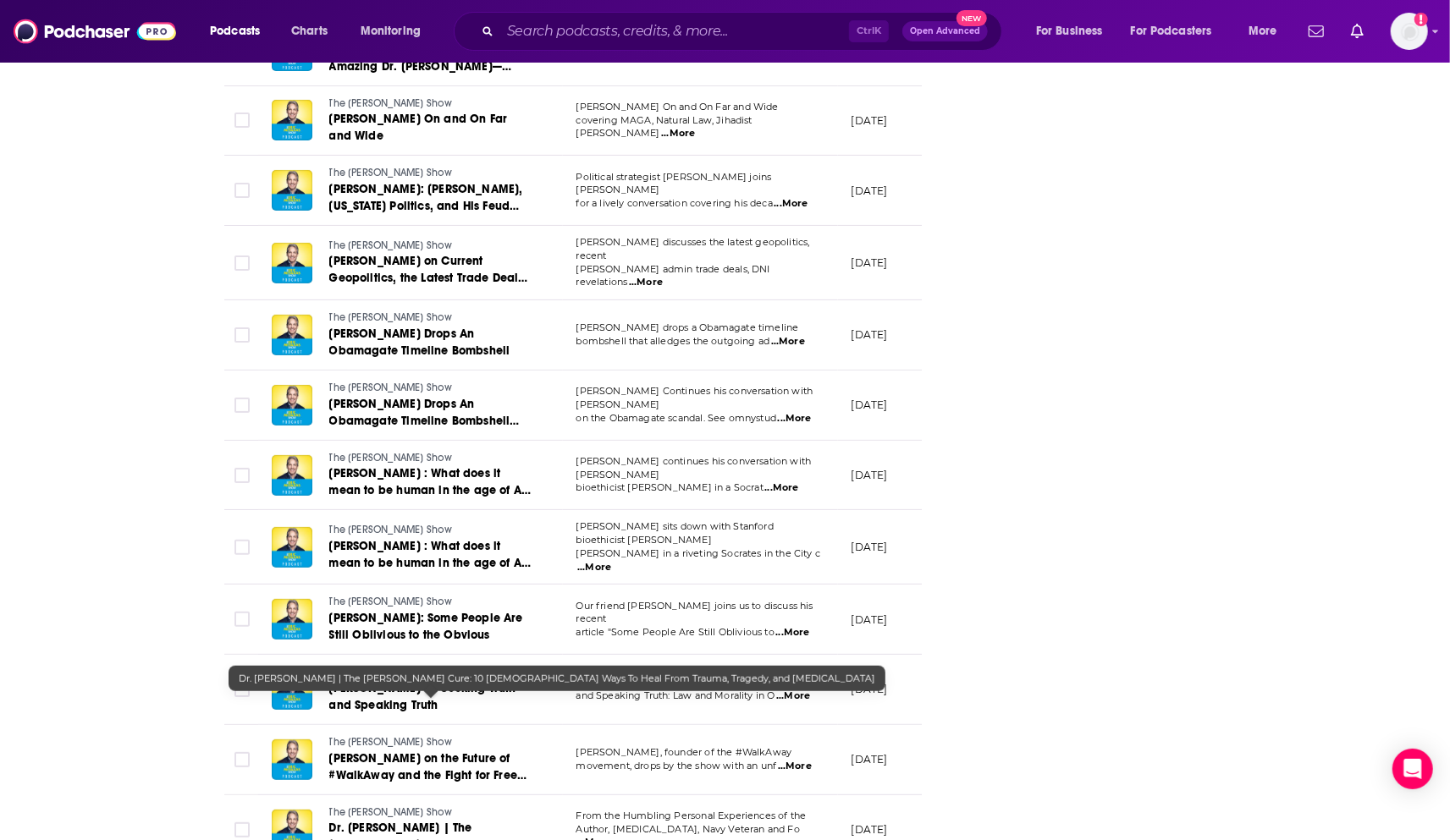 The width and height of the screenshot is (1450, 840). I want to click on span: and Speaking Truth: Law and Morality in O, so click(675, 696).